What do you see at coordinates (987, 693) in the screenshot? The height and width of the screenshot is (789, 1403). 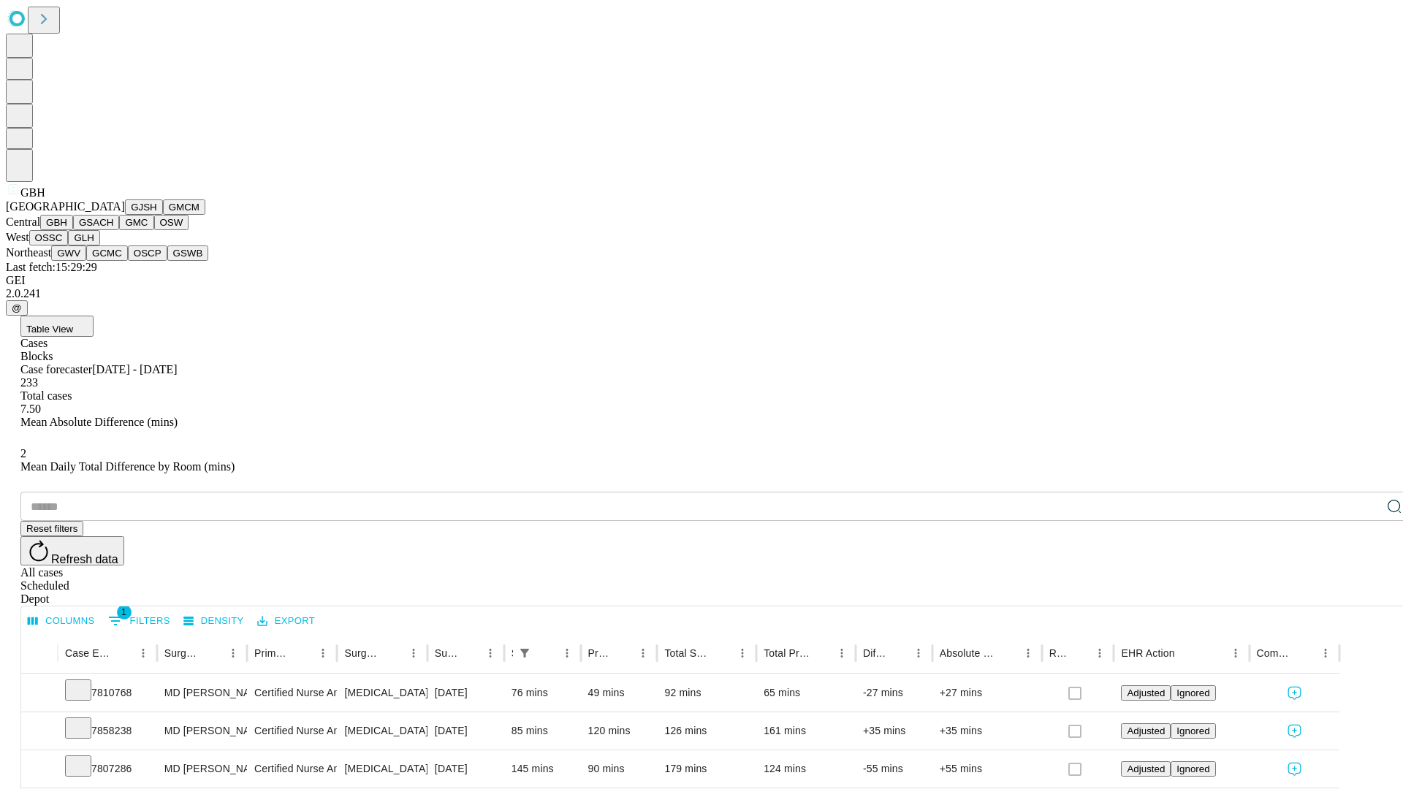 I see `div: +27 mins` at bounding box center [987, 693].